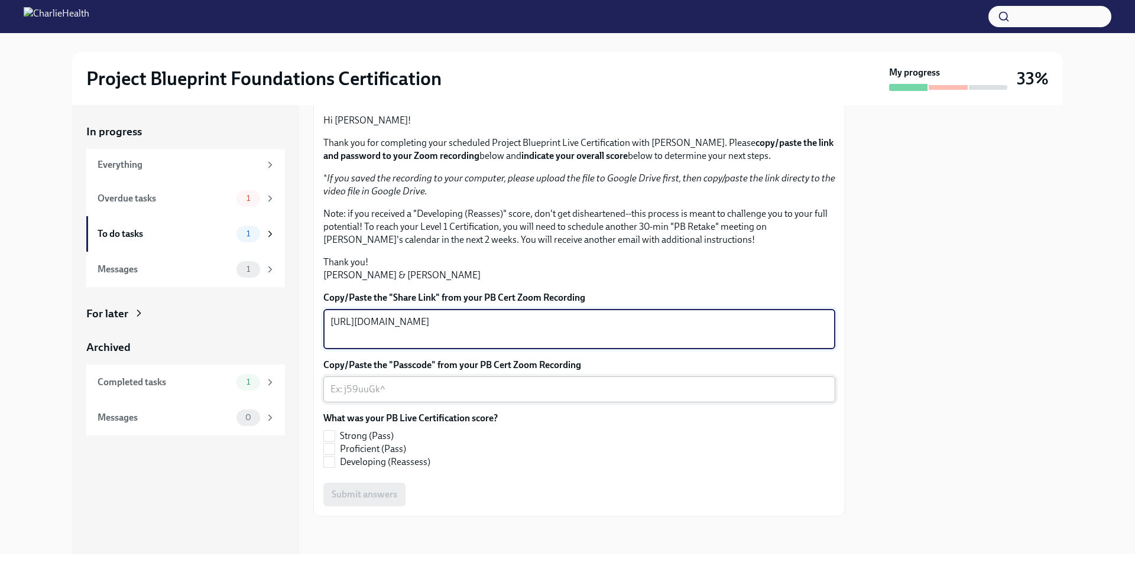  What do you see at coordinates (574, 155) in the screenshot?
I see `strong: indicate your overall score` at bounding box center [574, 155].